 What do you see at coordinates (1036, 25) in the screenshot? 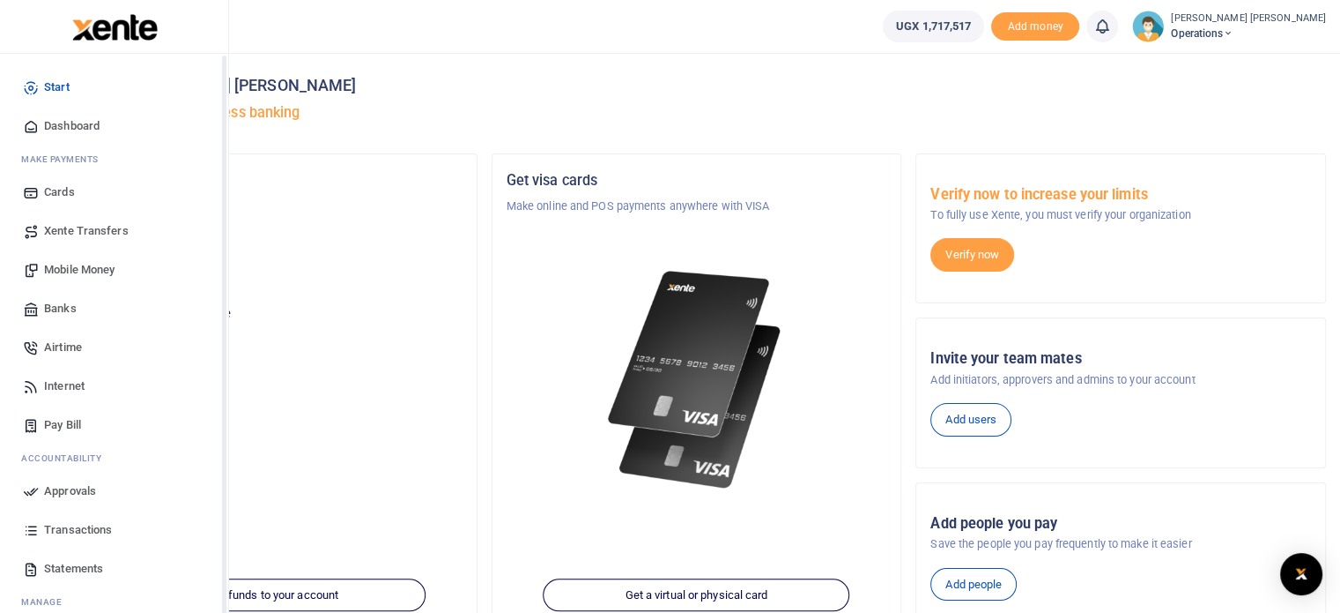
I see `a: Add money` at bounding box center [1036, 25].